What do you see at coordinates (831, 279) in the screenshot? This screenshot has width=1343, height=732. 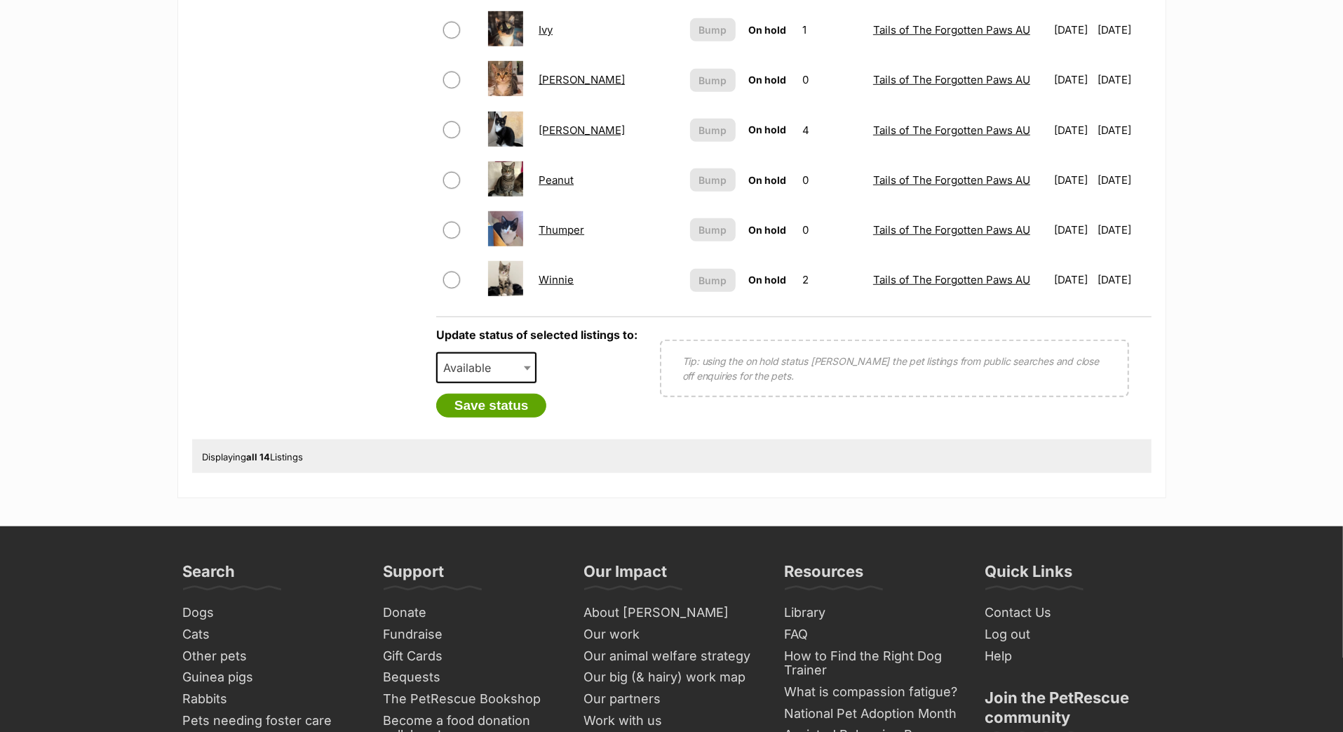 I see `td: 2` at bounding box center [831, 279].